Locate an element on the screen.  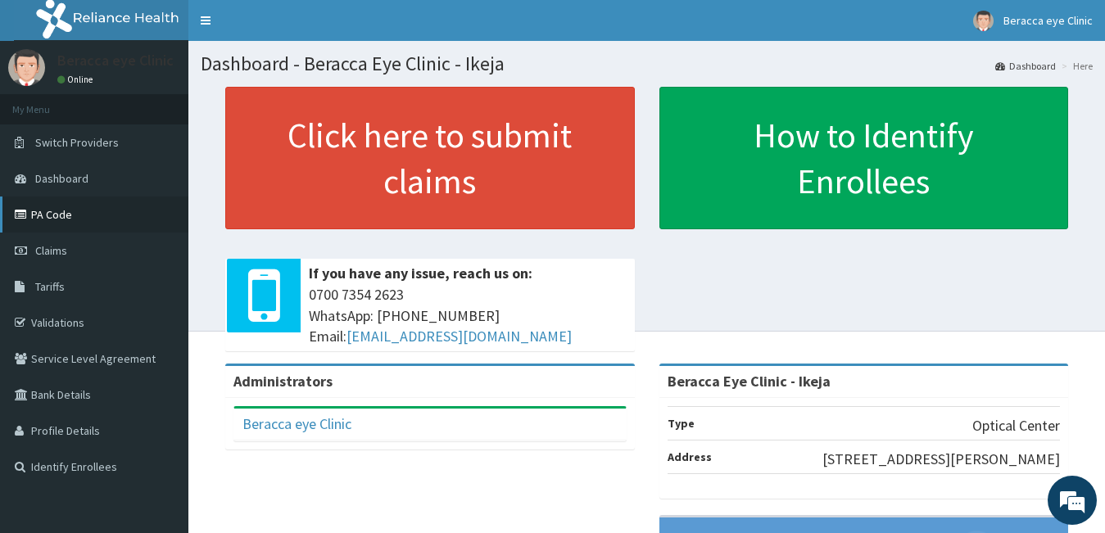
a: Click here to submit claims is located at coordinates (430, 158).